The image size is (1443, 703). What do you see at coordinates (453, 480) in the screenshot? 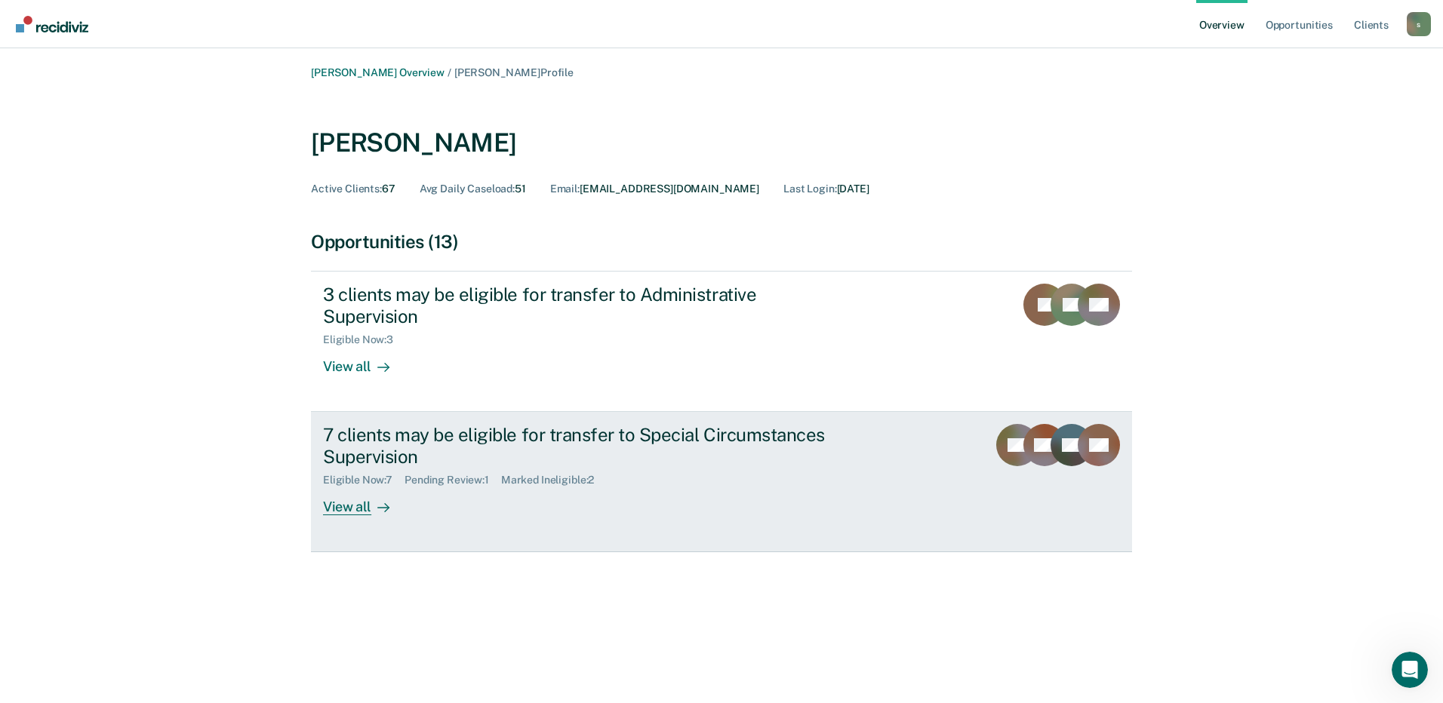
I see `div: Pending Review : 1` at bounding box center [453, 480].